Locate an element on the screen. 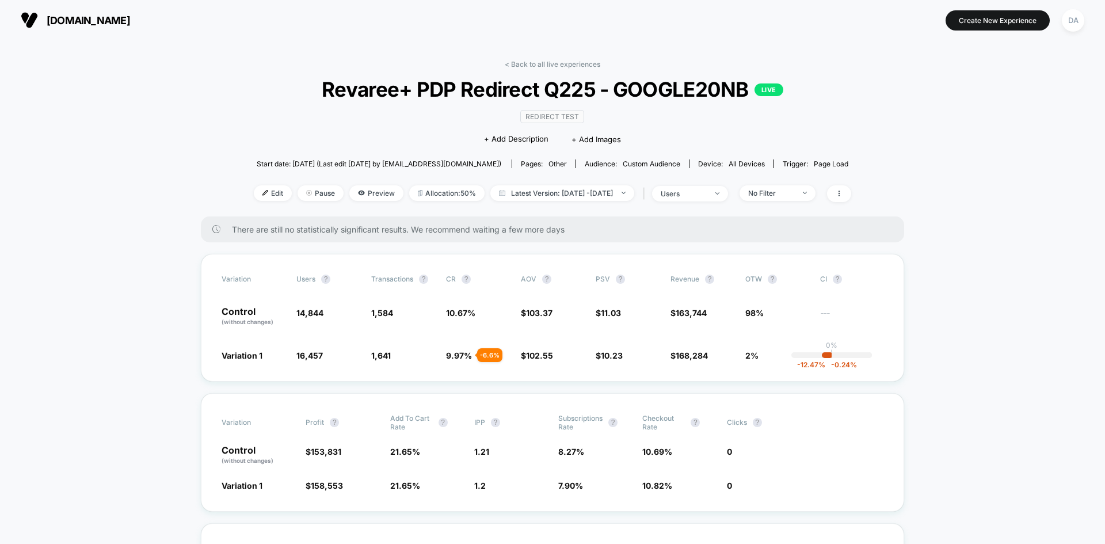  span: AOV is located at coordinates (528, 279).